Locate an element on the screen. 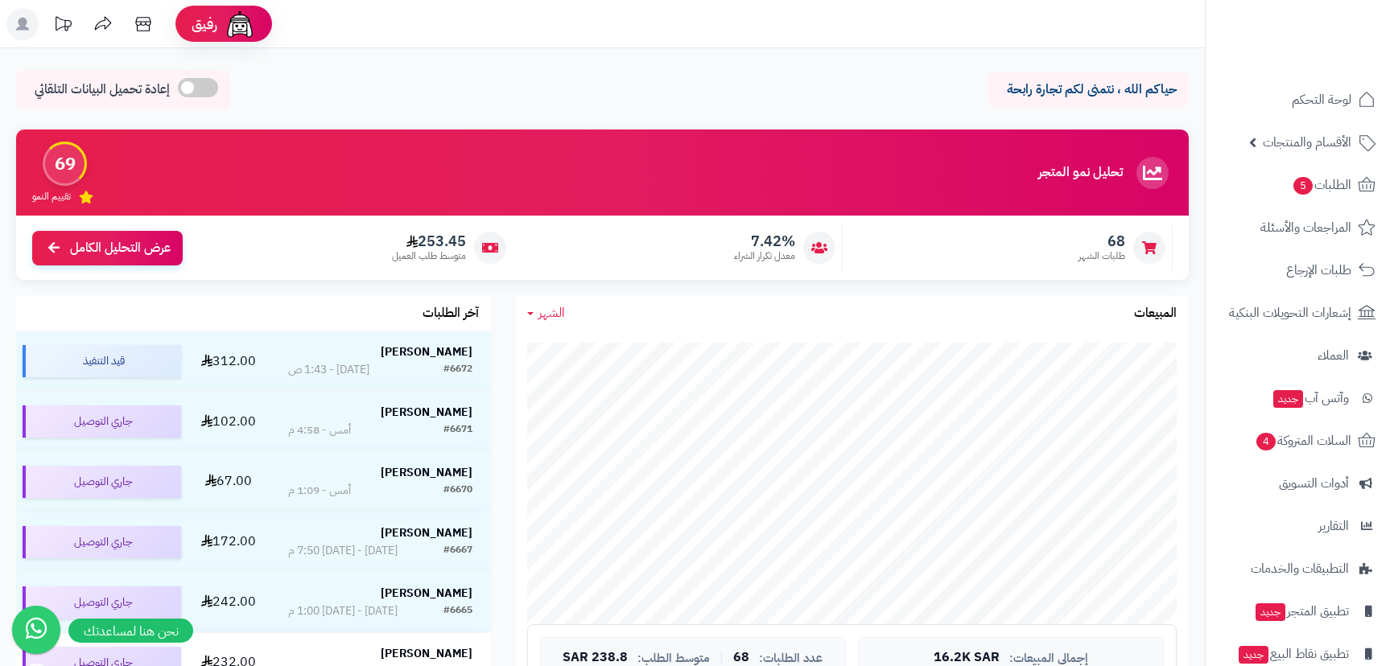 Image resolution: width=1394 pixels, height=666 pixels. span: العملاء is located at coordinates (1333, 356).